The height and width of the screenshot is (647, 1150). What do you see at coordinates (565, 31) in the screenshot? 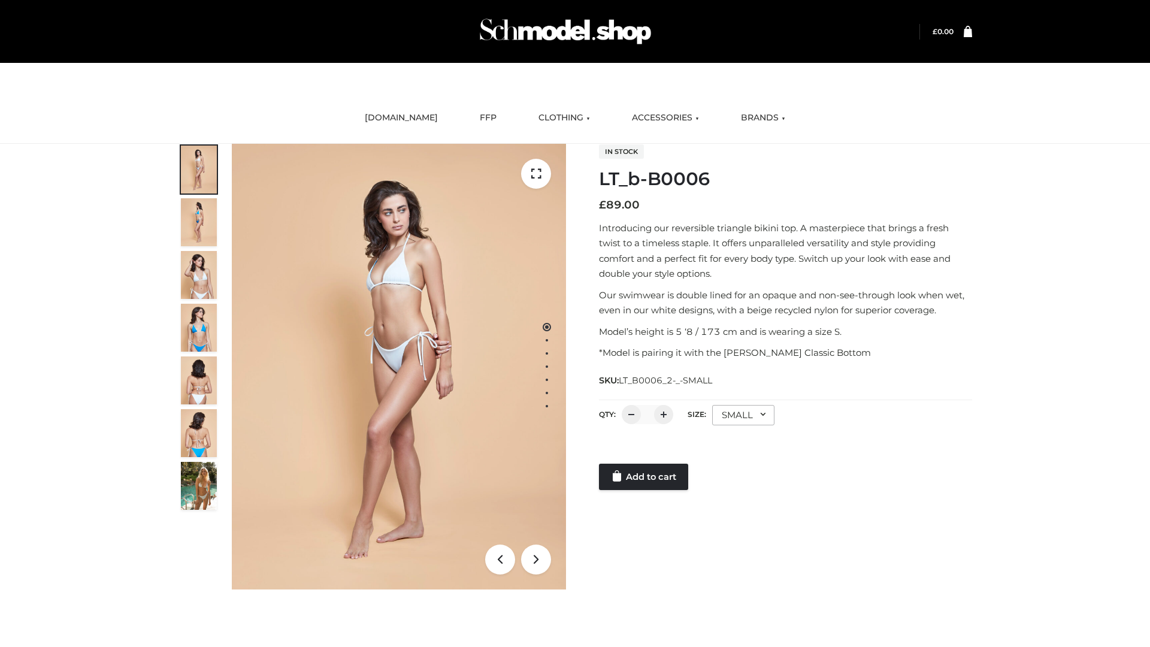
I see `a: Schmodel Admin 964` at bounding box center [565, 31].